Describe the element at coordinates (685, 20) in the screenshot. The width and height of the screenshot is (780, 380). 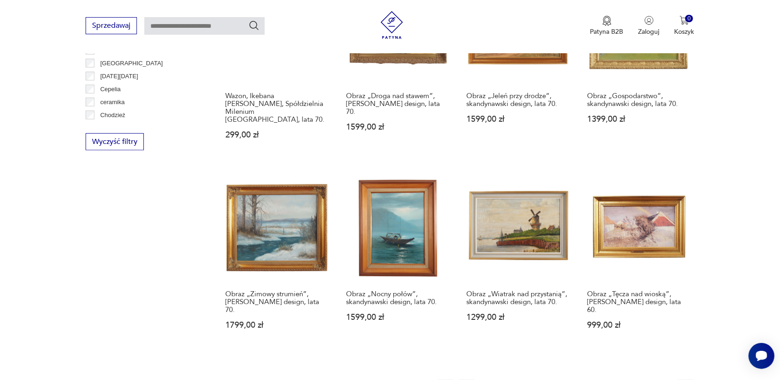
I see `img: Ikona koszyka` at that location.